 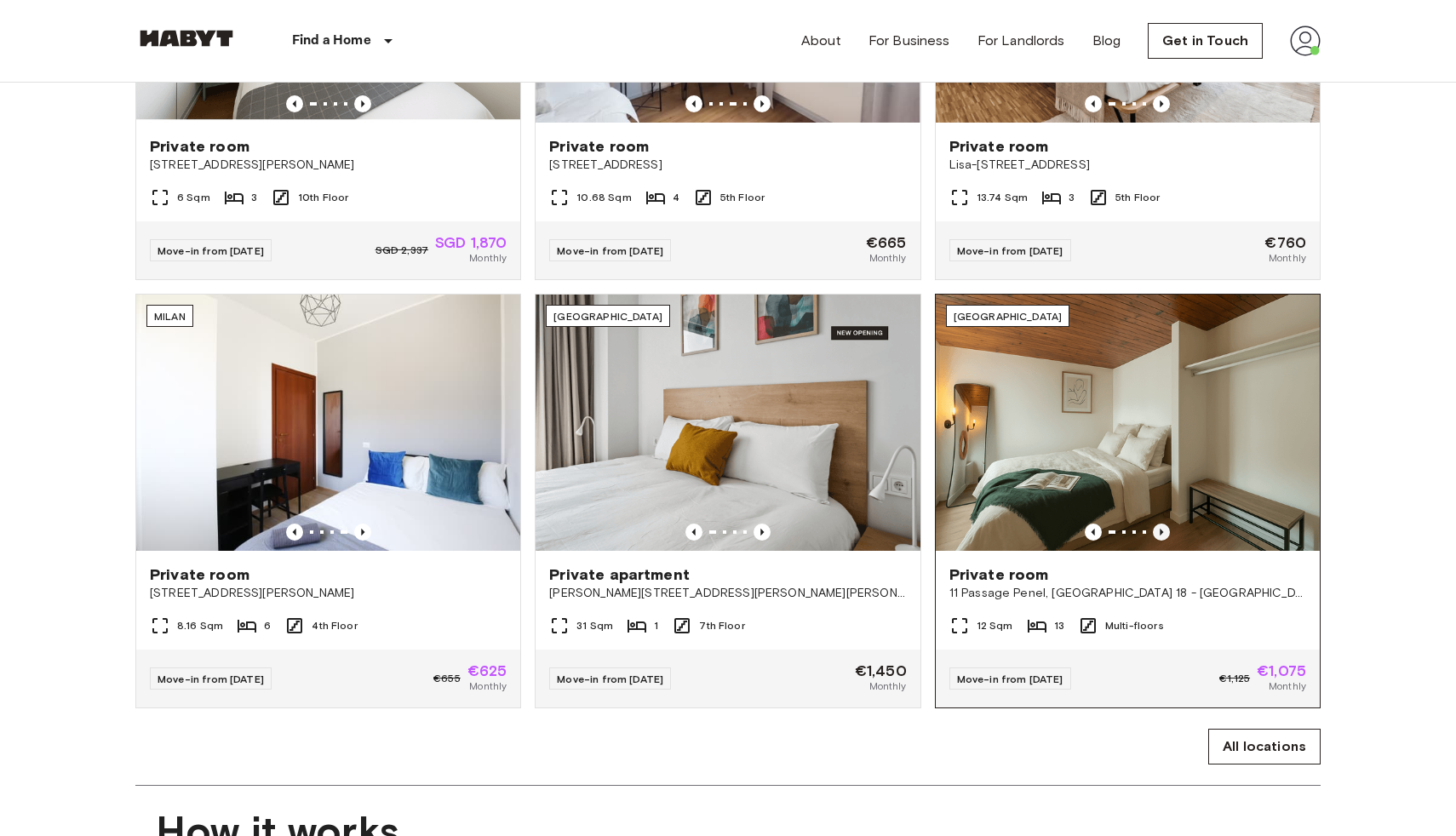 I want to click on a: For Landlords, so click(x=1020, y=41).